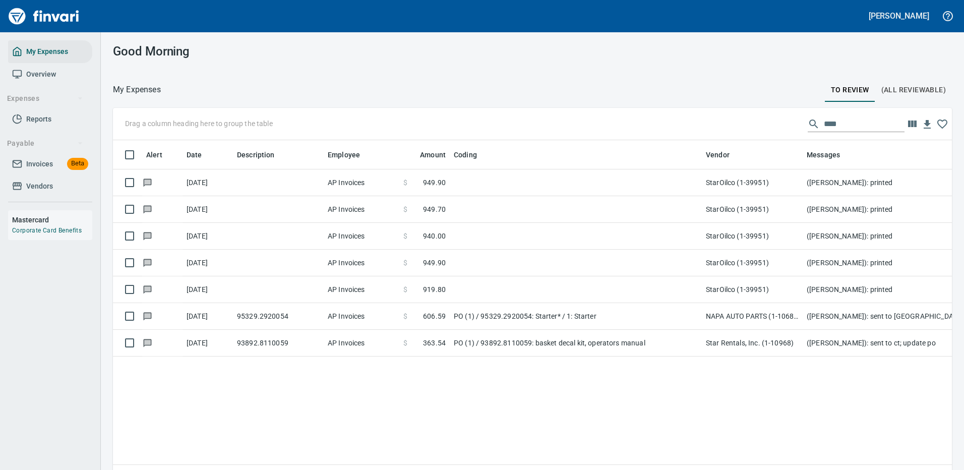 The image size is (964, 470). What do you see at coordinates (913, 90) in the screenshot?
I see `span: (All Reviewable)` at bounding box center [913, 90].